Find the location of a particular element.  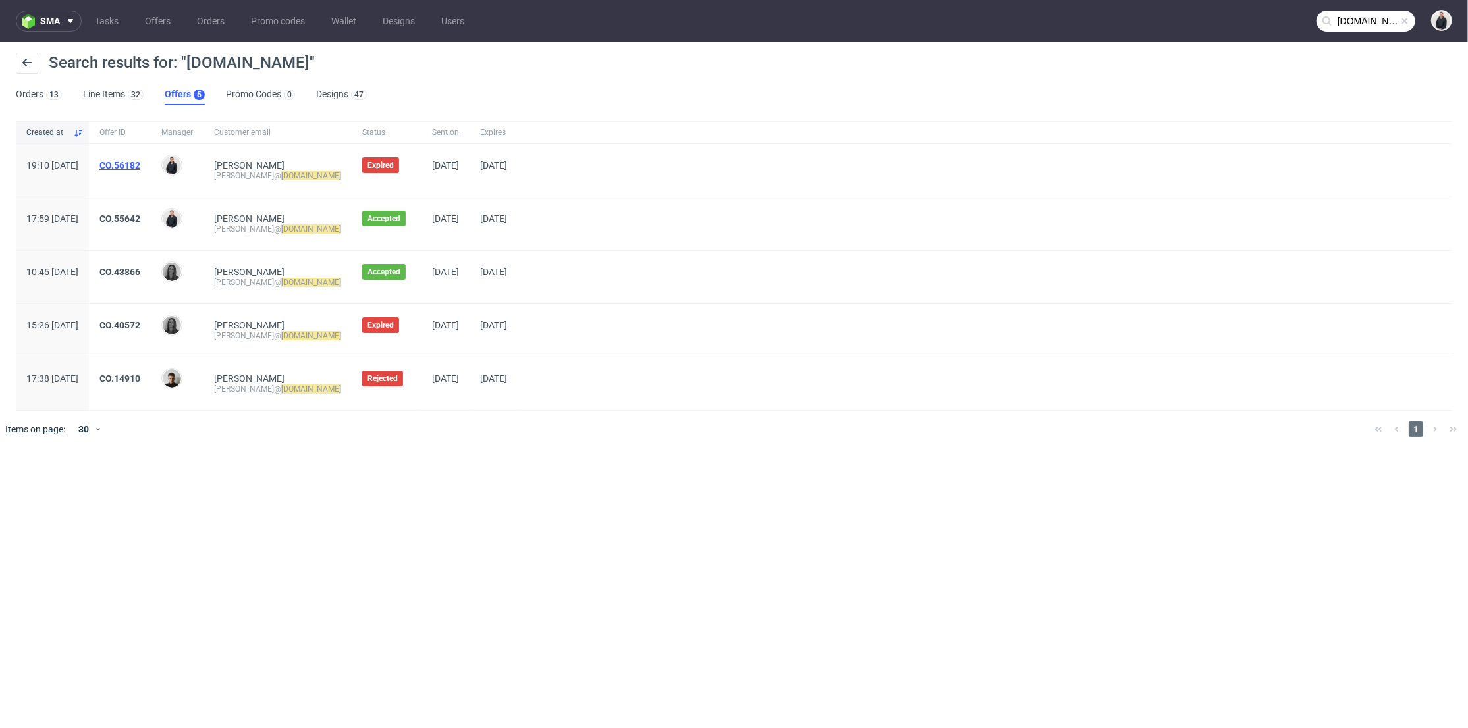

a: Wallet is located at coordinates (344, 21).